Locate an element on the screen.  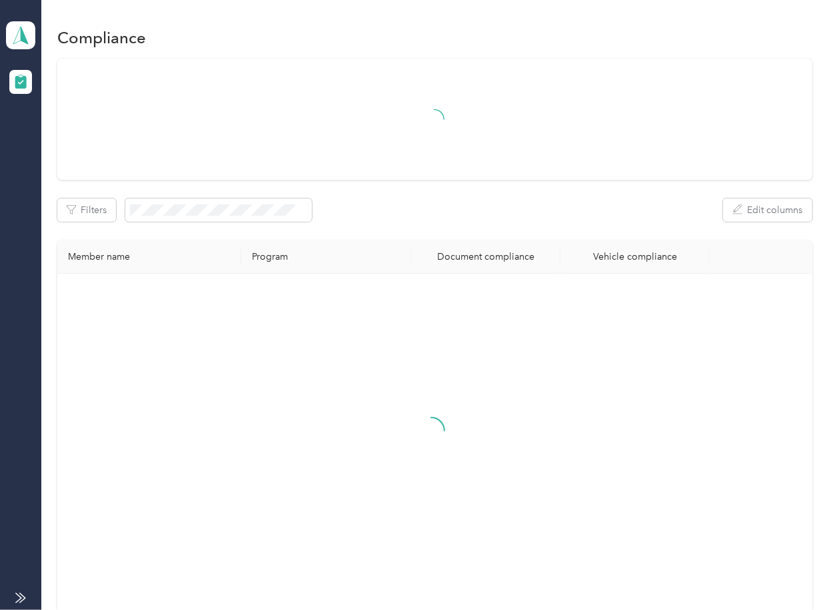
div: Document compliance is located at coordinates (486, 256).